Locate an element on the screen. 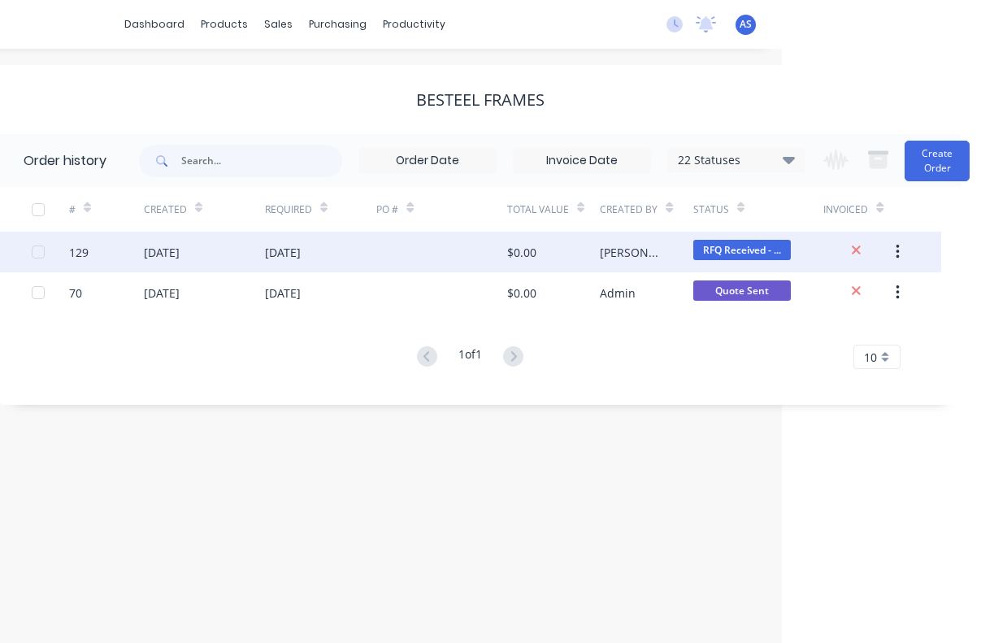 The image size is (994, 643). div: Admin is located at coordinates (617, 292).